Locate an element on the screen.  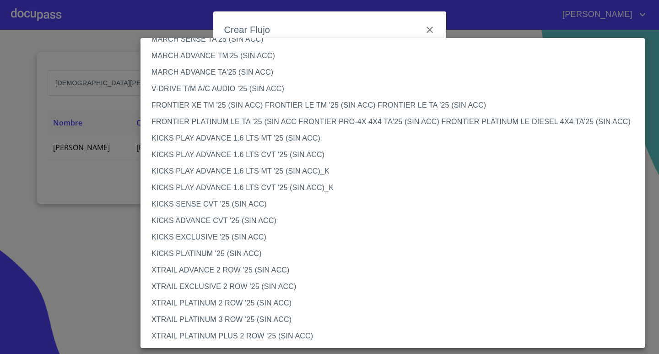
li: MARCH ADVANCE TM'25 (SIN ACC) is located at coordinates (396, 56).